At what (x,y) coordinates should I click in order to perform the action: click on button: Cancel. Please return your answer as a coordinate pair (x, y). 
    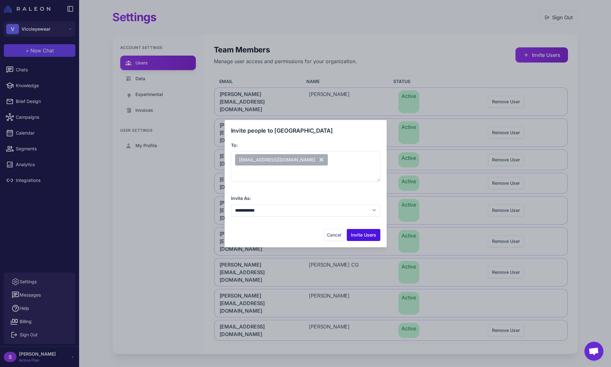
    Looking at the image, I should click on (334, 235).